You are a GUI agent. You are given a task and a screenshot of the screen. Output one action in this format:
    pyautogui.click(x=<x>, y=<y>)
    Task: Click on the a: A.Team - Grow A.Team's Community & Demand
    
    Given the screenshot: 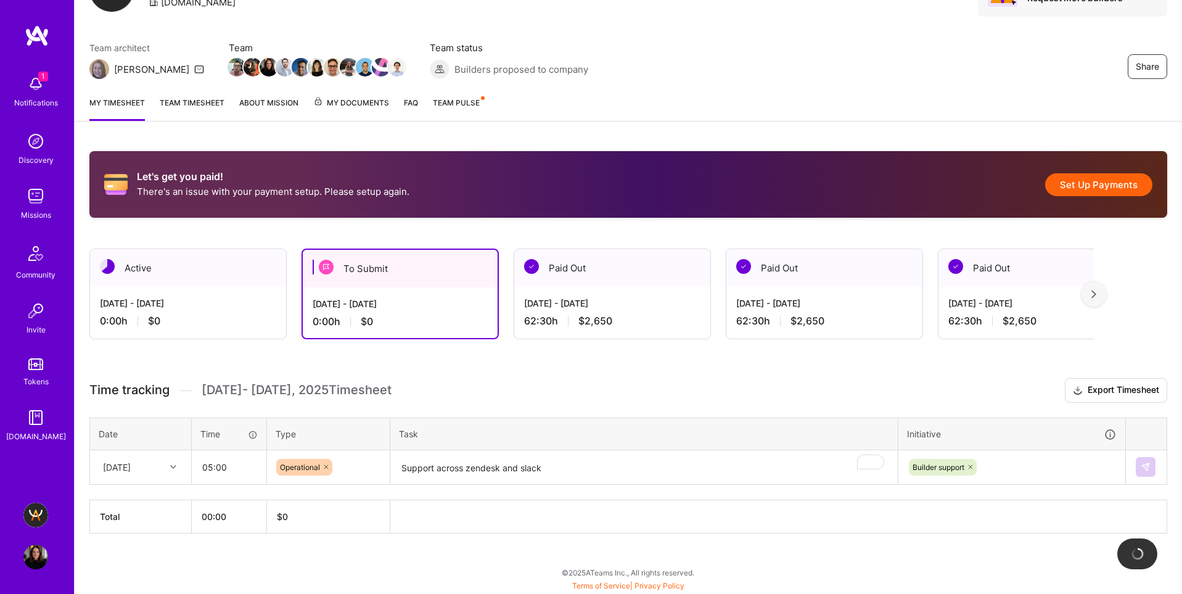 What is the action you would take?
    pyautogui.click(x=36, y=515)
    